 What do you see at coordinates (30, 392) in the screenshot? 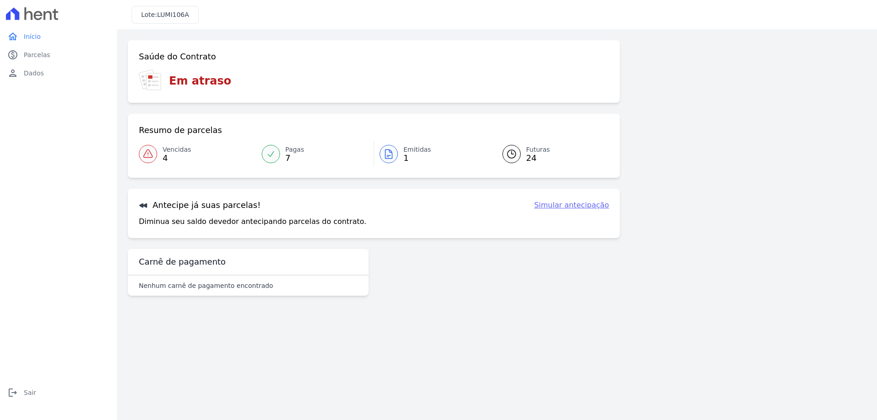
I see `span: Sair` at bounding box center [30, 392].